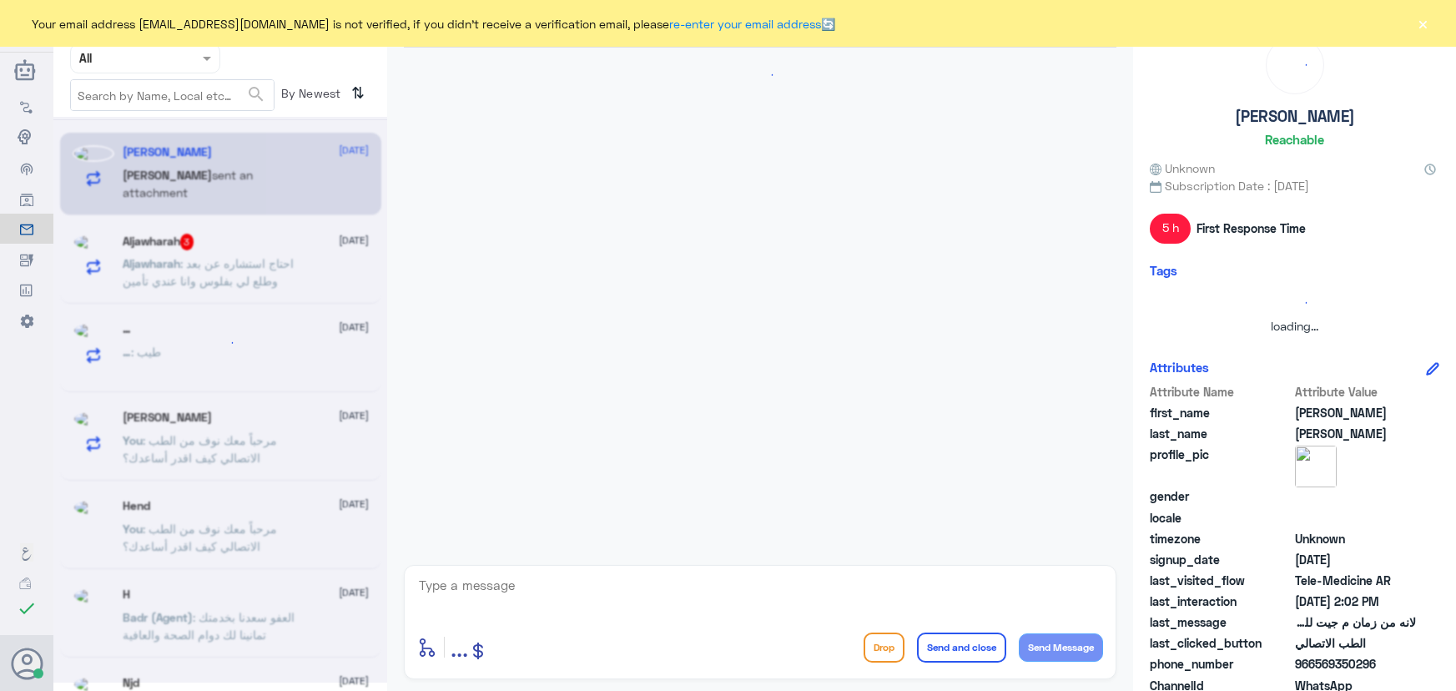  What do you see at coordinates (961, 648) in the screenshot?
I see `button: Send and close` at bounding box center [961, 648].